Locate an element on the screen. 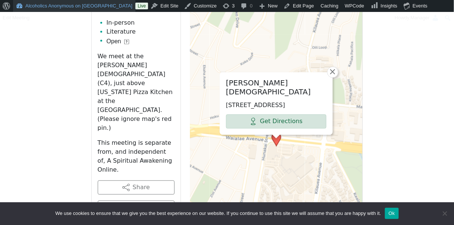 Image resolution: width=454 pixels, height=225 pixels. button: Add to Calendar is located at coordinates (136, 208).